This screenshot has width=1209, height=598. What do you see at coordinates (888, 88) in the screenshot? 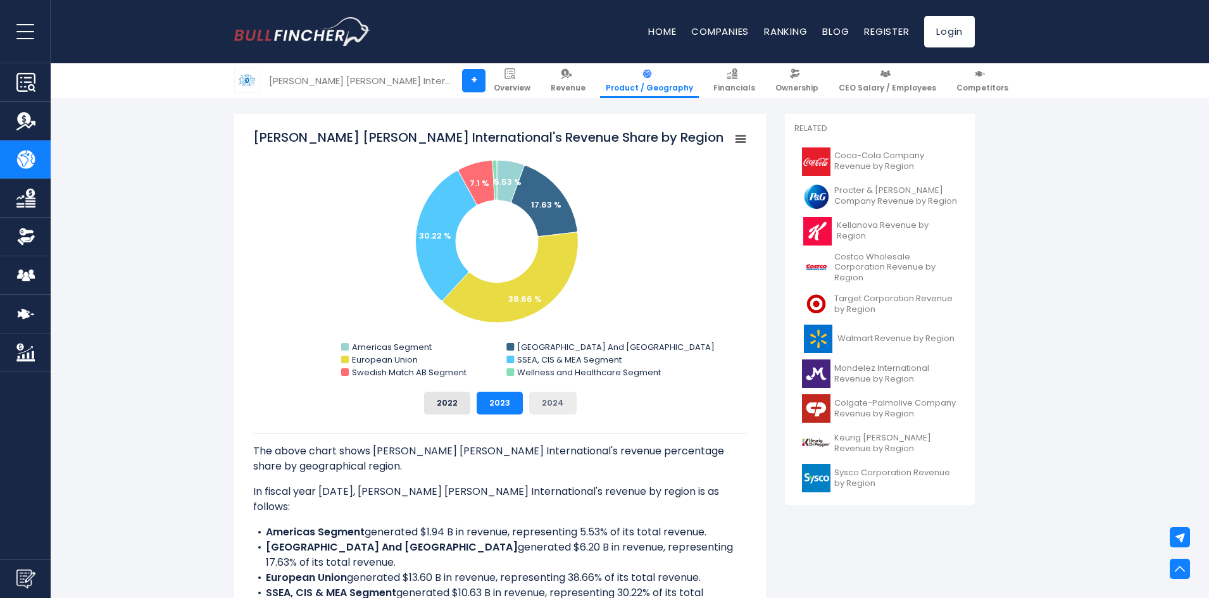
I see `span: CEO Salary / Employees` at bounding box center [888, 88].